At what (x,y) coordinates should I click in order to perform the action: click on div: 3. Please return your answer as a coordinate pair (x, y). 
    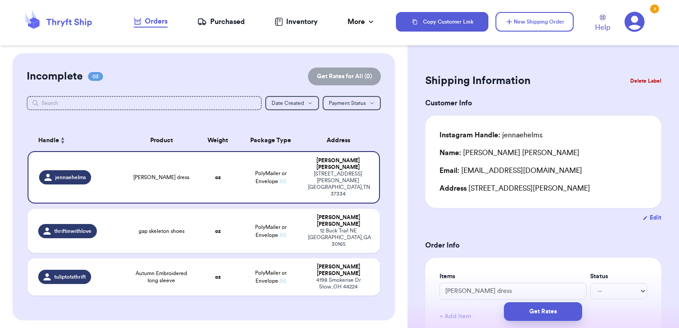
    Looking at the image, I should click on (654, 9).